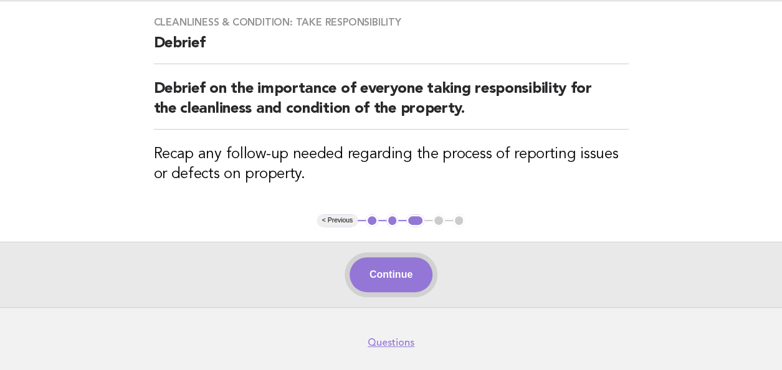  Describe the element at coordinates (391, 49) in the screenshot. I see `h2: Debrief` at that location.